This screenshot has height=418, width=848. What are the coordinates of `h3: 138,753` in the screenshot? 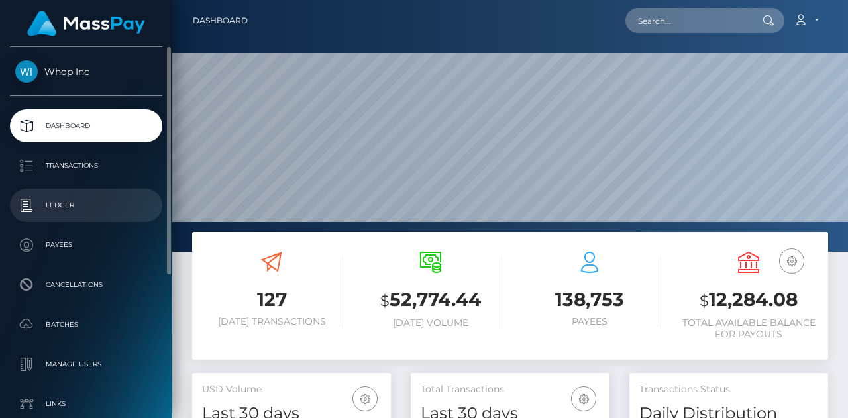 It's located at (590, 299).